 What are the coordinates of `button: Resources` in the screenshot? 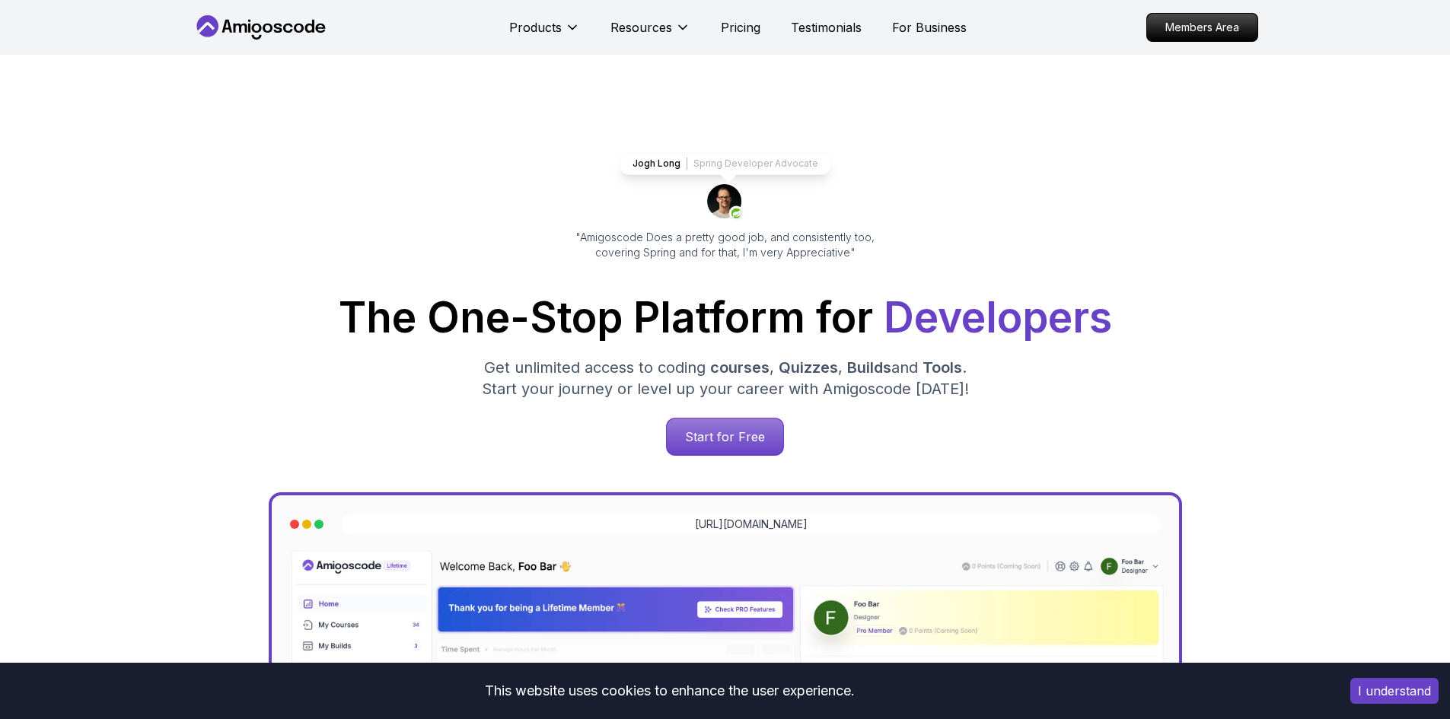 It's located at (650, 33).